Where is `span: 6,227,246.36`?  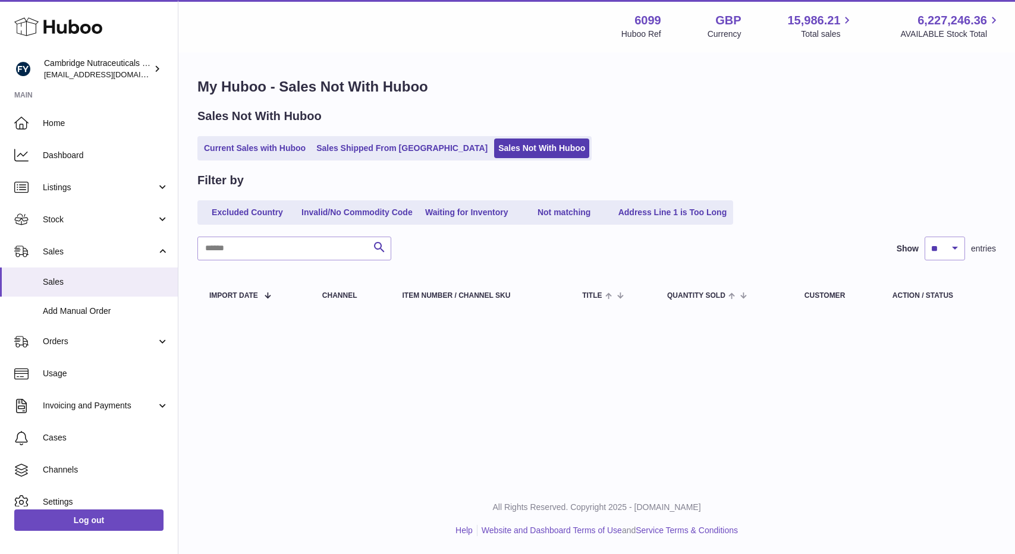 span: 6,227,246.36 is located at coordinates (952, 20).